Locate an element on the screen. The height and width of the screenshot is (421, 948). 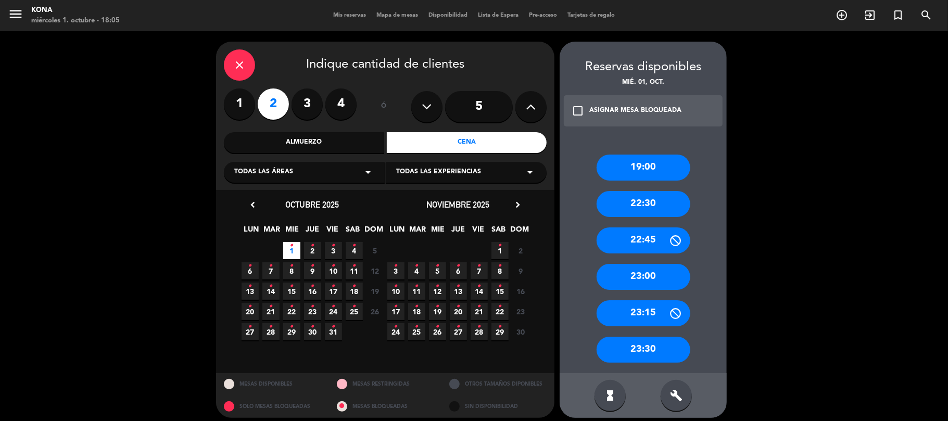
span: Todas las áreas is located at coordinates (263, 172).